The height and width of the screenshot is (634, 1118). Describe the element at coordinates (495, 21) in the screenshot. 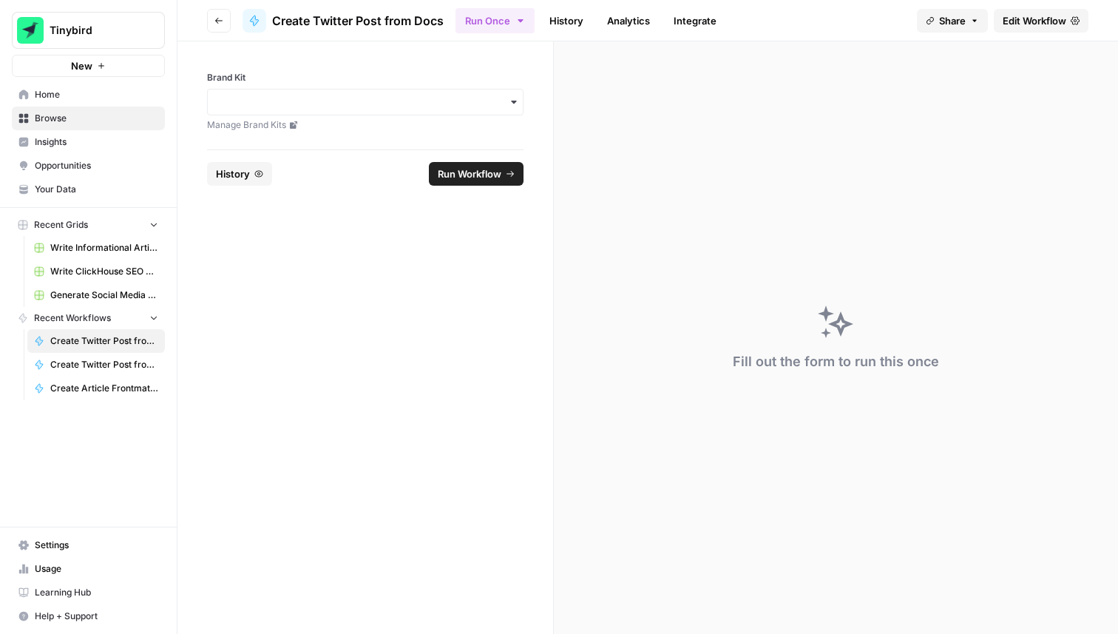

I see `button: Run Once` at that location.